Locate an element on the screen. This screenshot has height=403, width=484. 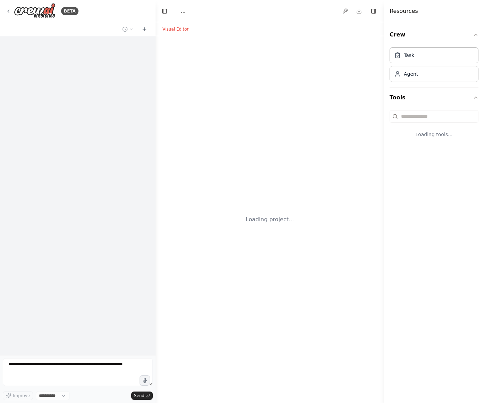
div: Tools is located at coordinates (434, 128).